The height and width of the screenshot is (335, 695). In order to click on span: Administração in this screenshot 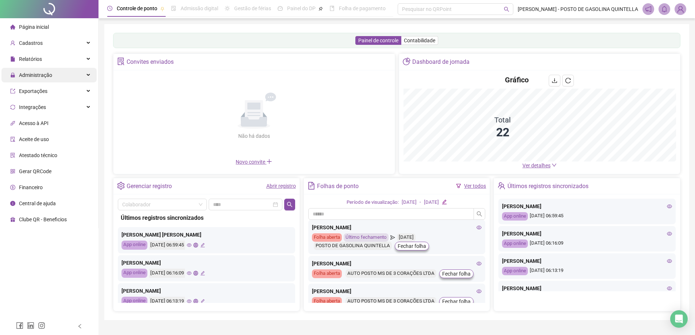, I will do `click(35, 75)`.